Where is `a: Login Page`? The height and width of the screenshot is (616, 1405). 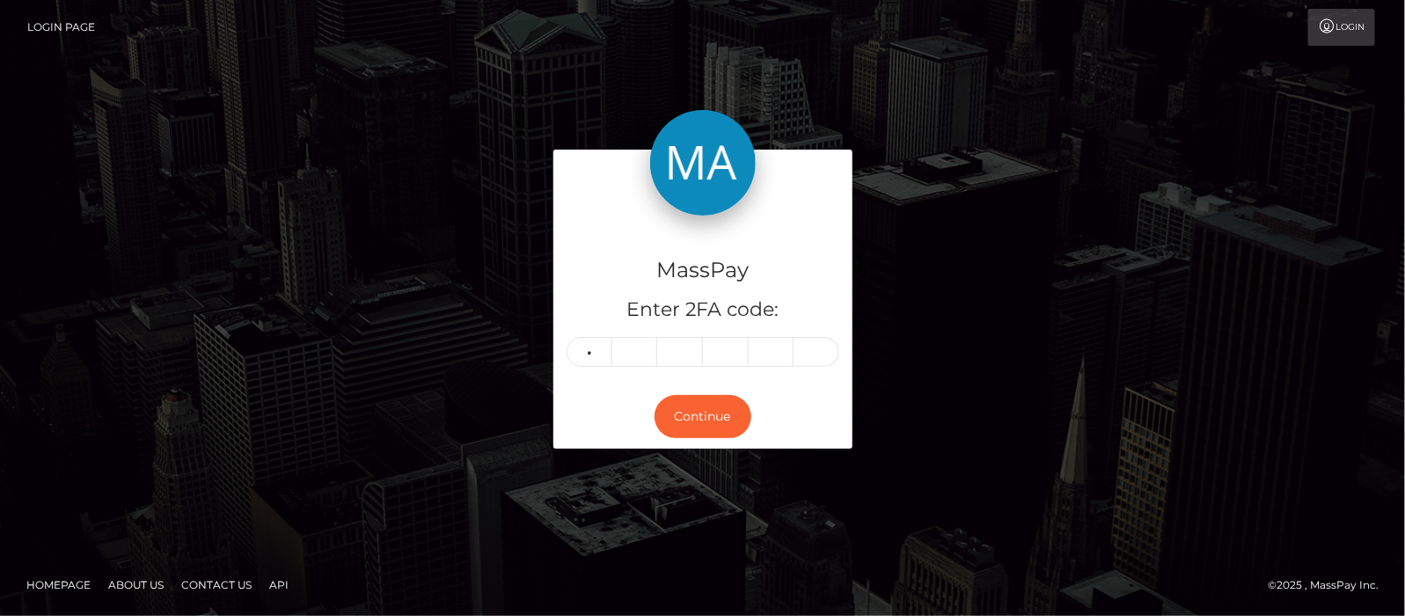
a: Login Page is located at coordinates (61, 27).